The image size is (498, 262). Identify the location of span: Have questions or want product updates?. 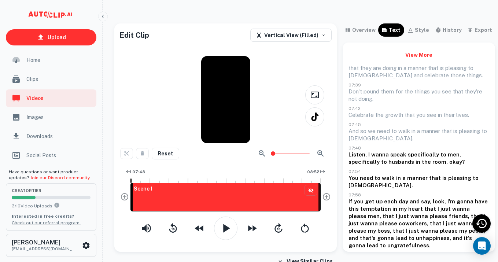
(49, 175).